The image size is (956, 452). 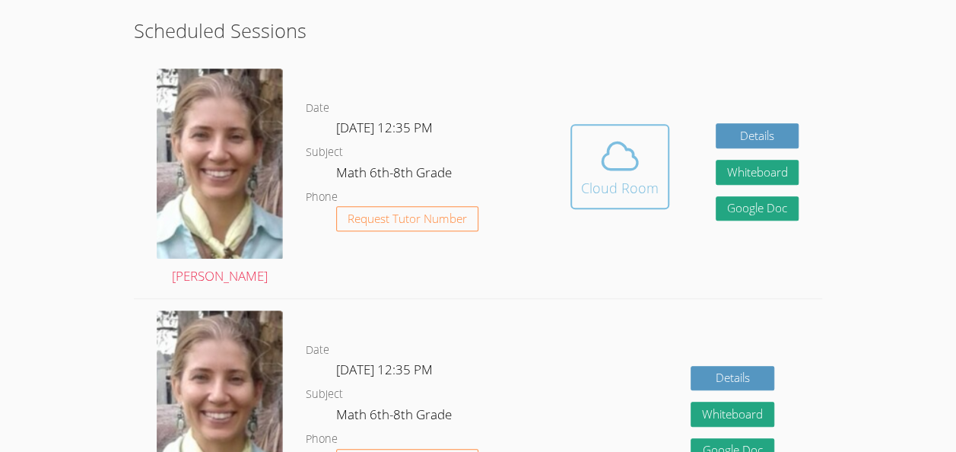 What do you see at coordinates (407, 218) in the screenshot?
I see `button: Request Tutor Number` at bounding box center [407, 218].